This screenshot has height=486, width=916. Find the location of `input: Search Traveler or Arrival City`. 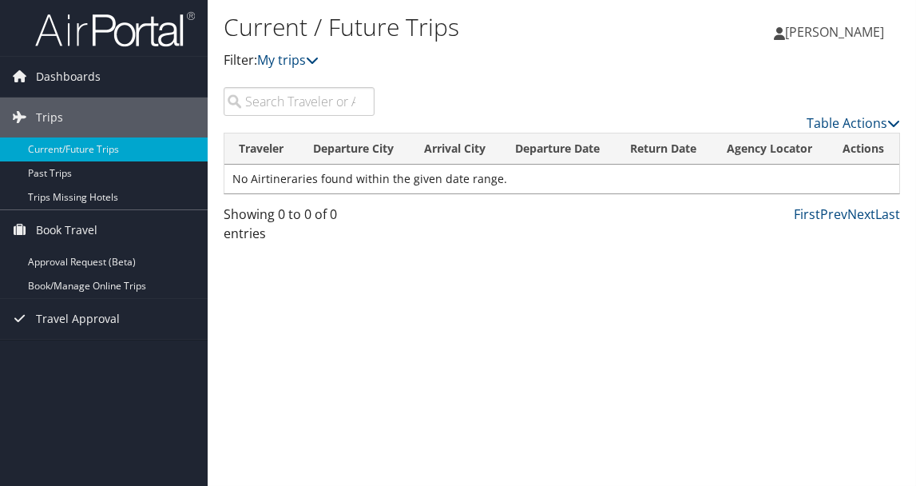

input: Search Traveler or Arrival City is located at coordinates (299, 101).